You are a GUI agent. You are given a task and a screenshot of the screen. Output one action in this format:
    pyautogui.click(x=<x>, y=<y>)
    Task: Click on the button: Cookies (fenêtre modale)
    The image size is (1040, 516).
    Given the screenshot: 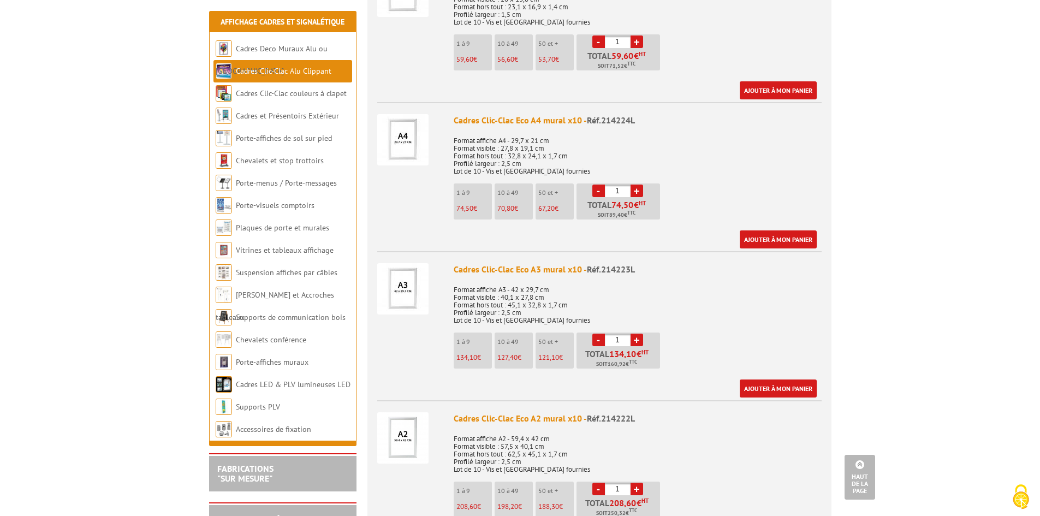 What is the action you would take?
    pyautogui.click(x=1021, y=497)
    